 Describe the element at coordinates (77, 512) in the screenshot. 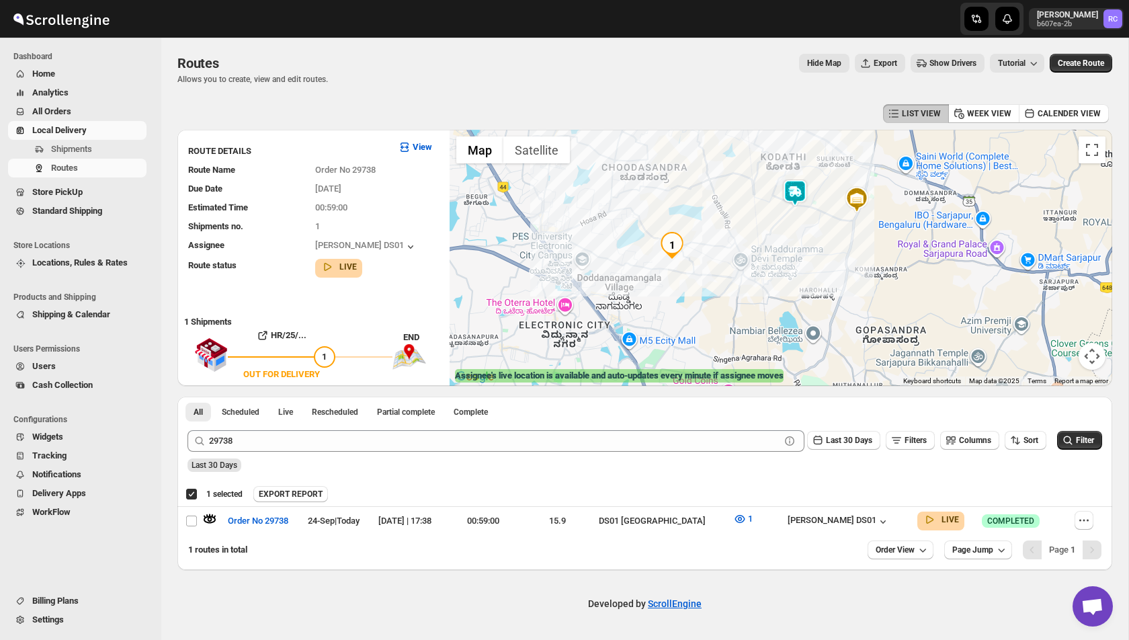

I see `button: WorkFlow` at that location.